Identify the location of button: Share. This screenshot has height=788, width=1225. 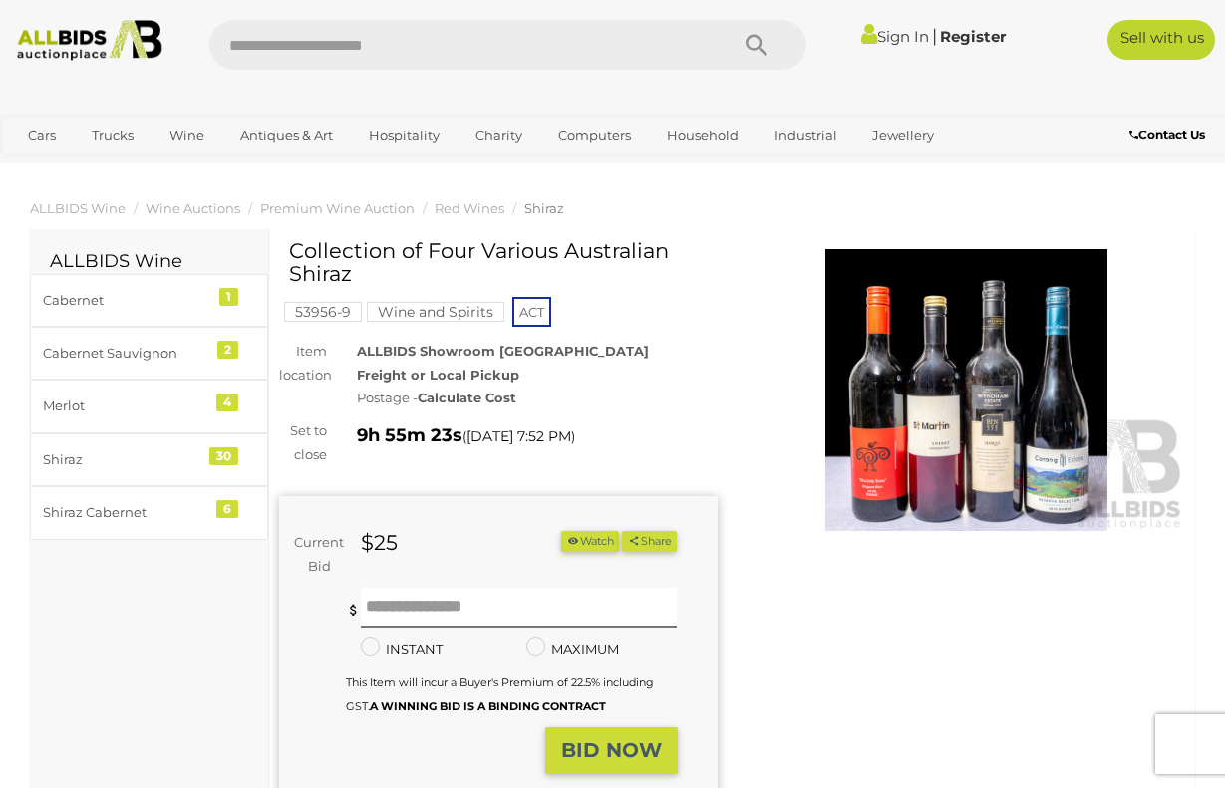
(649, 541).